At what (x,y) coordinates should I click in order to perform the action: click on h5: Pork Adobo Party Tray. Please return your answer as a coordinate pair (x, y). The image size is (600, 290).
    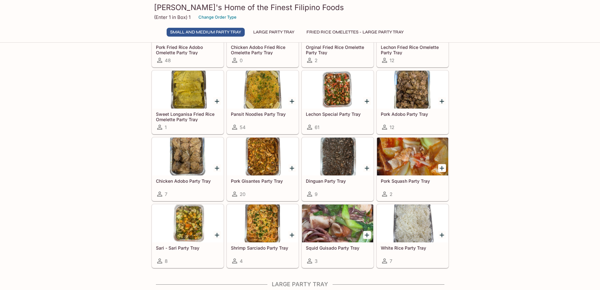
    Looking at the image, I should click on (413, 114).